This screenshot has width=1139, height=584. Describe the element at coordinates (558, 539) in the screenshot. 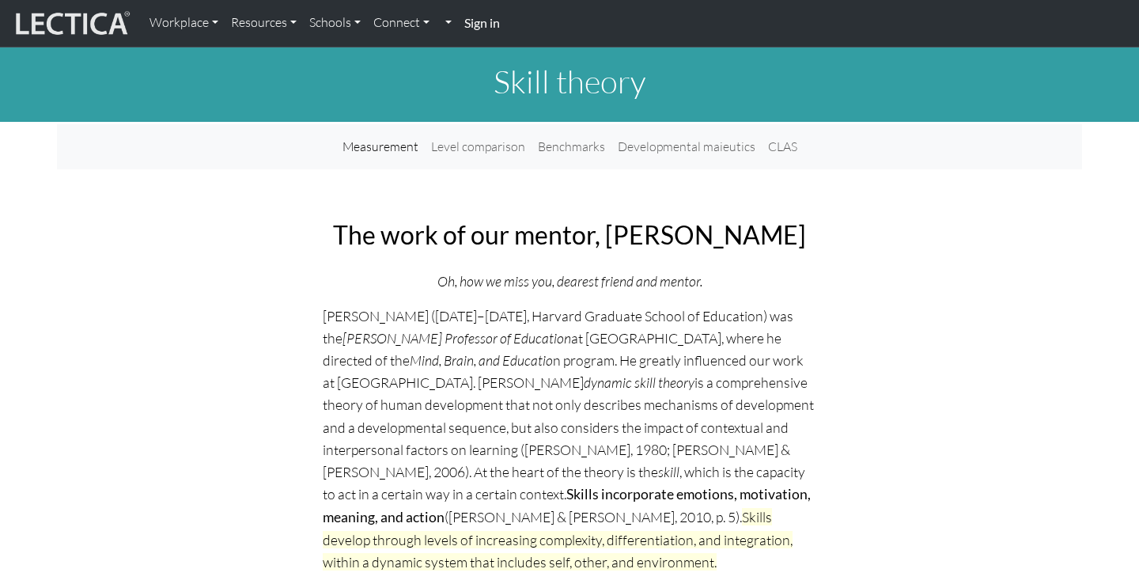

I see `span: Skills develop through levels of increasing complexity, differentiation, and integration, within ...` at that location.